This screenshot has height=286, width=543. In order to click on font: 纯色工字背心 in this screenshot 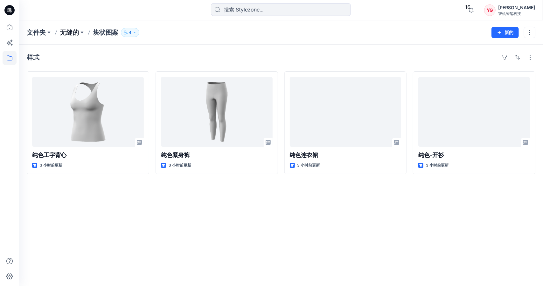, I will do `click(49, 155)`.